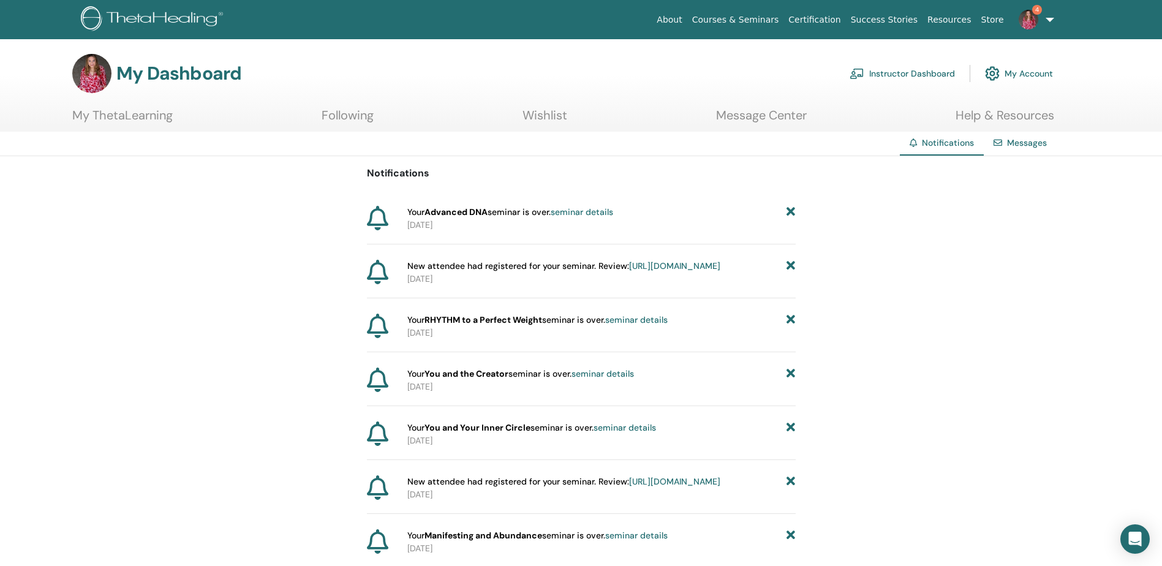  I want to click on strong: Advanced DNA, so click(456, 212).